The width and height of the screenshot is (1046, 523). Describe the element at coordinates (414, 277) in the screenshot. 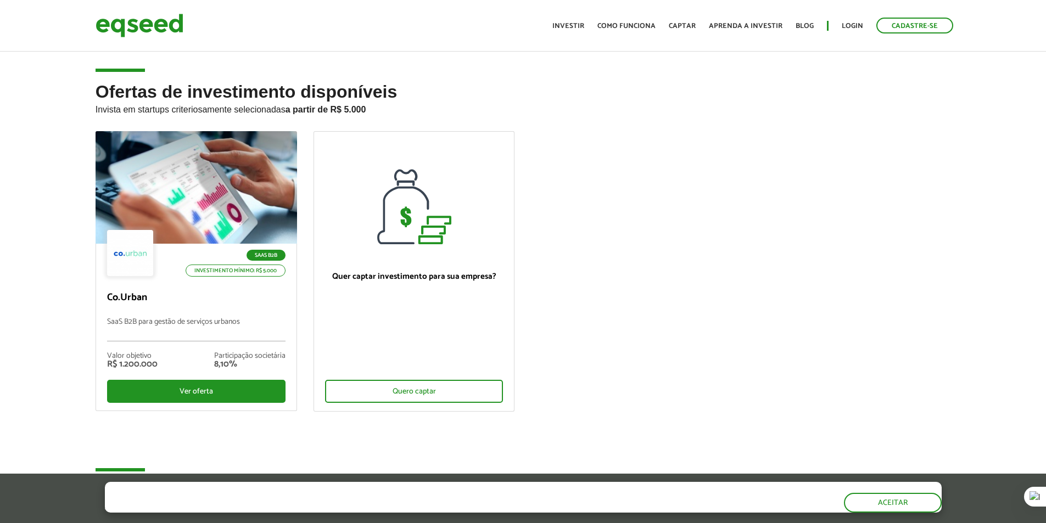

I see `p: Quer captar investimento para sua empresa?` at that location.